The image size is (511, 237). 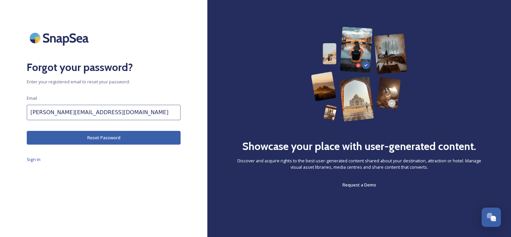 I want to click on a: Request a Demo, so click(x=359, y=184).